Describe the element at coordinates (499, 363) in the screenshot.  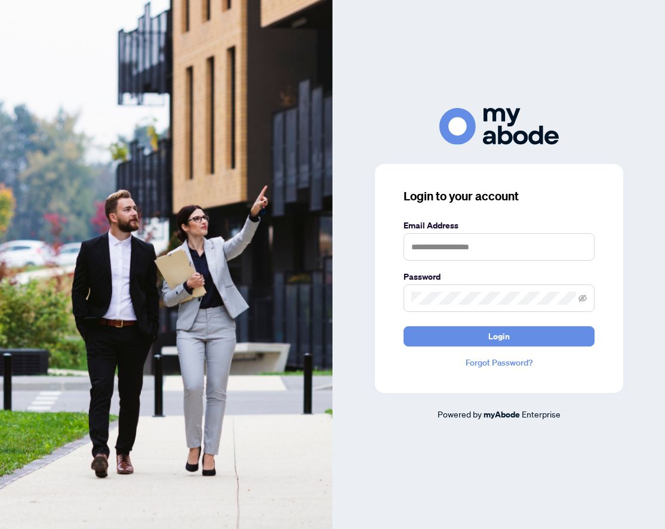
I see `a: Forgot Password?` at that location.